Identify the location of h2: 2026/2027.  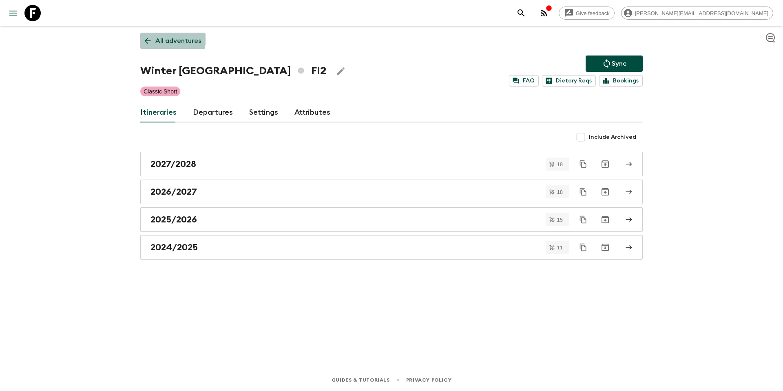
(174, 192).